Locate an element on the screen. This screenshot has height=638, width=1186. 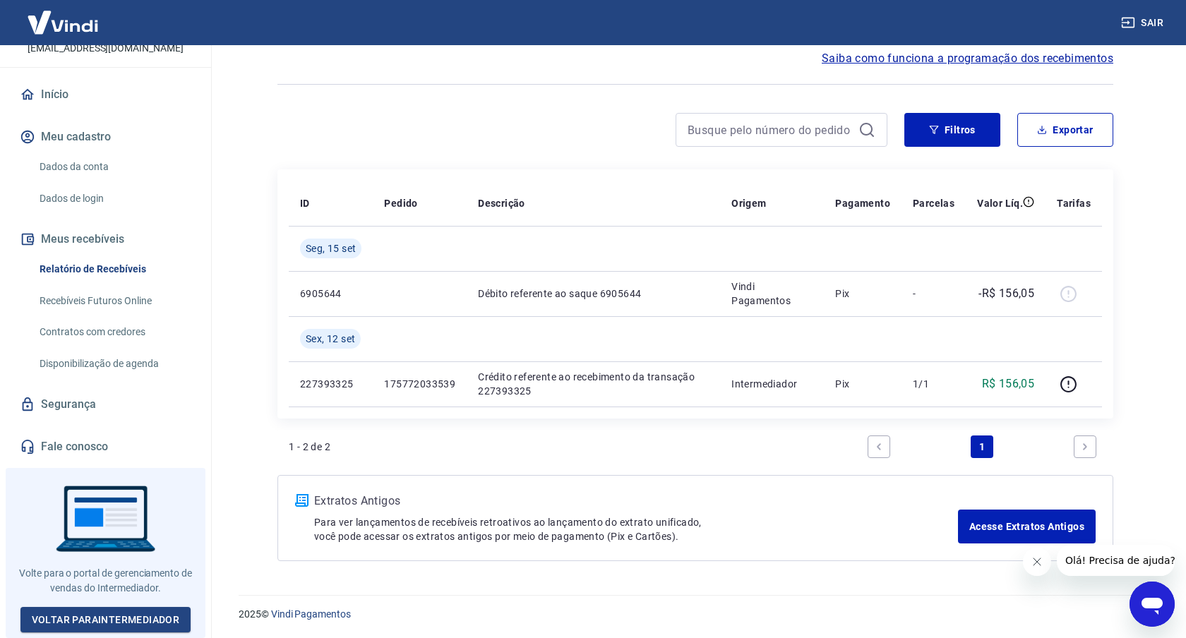
a: Fale conosco is located at coordinates (105, 447).